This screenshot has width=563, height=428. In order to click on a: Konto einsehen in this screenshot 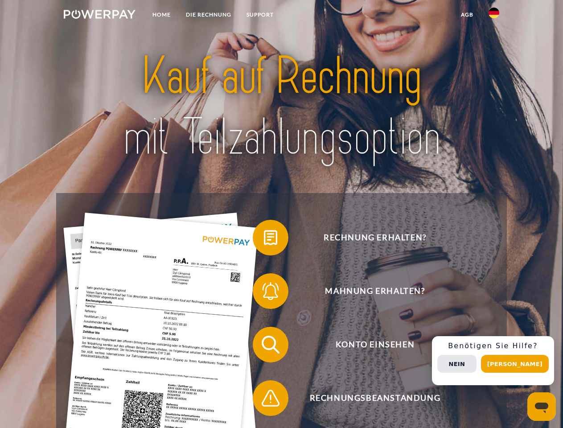, I will do `click(369, 345)`.